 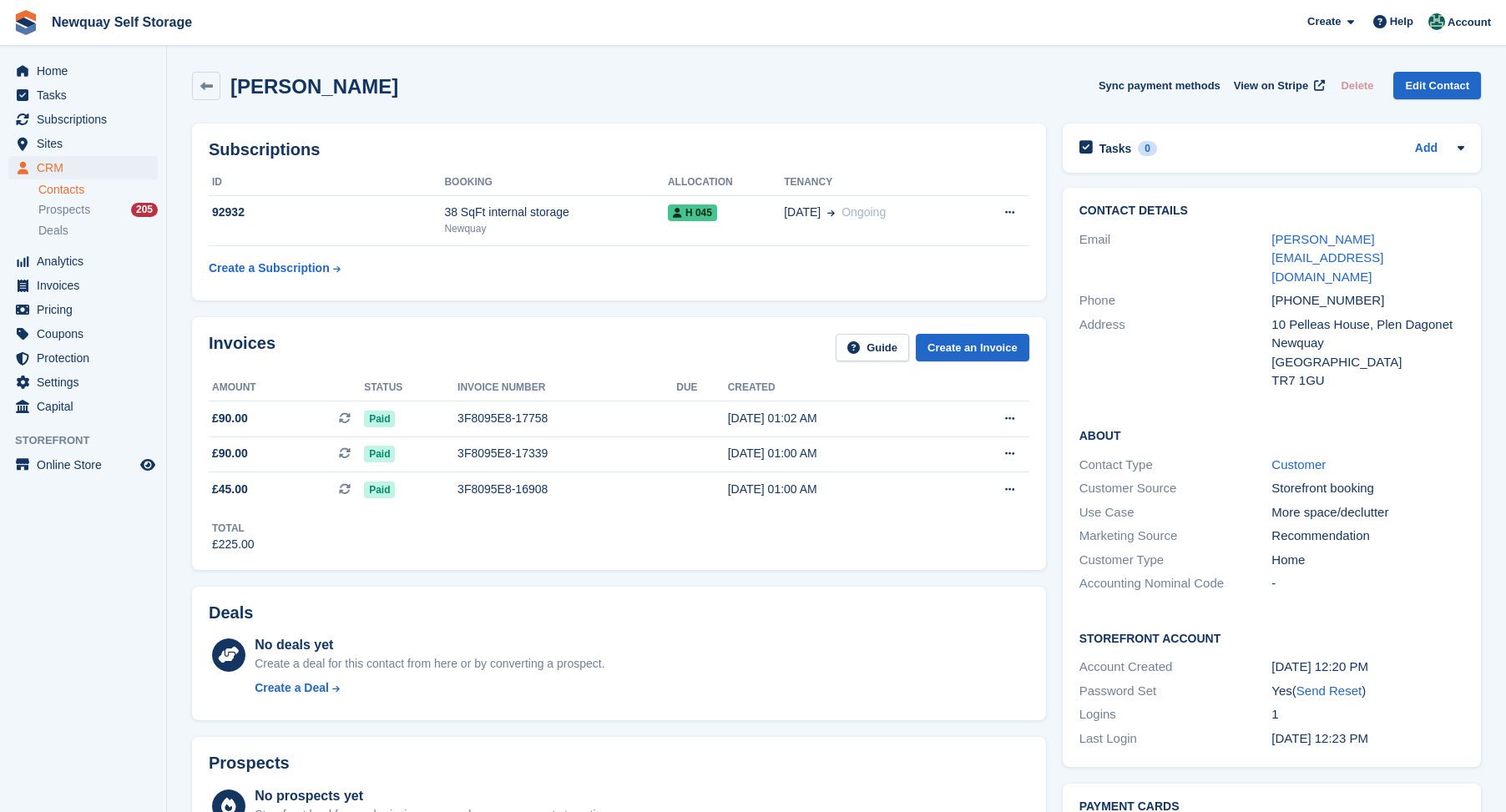 I want to click on span: Ongoing, so click(x=863, y=212).